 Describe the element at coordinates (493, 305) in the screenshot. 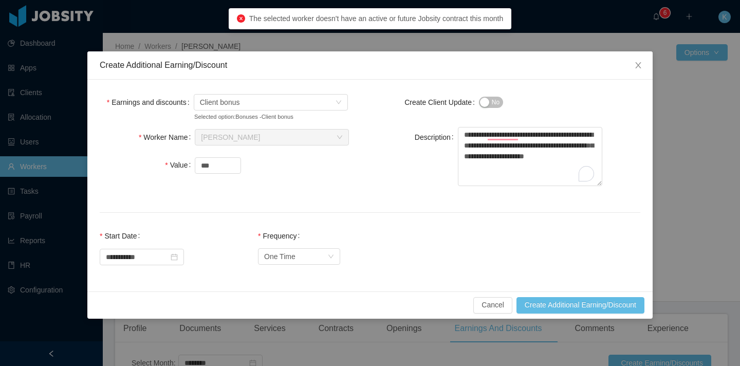

I see `button: Cancel` at that location.